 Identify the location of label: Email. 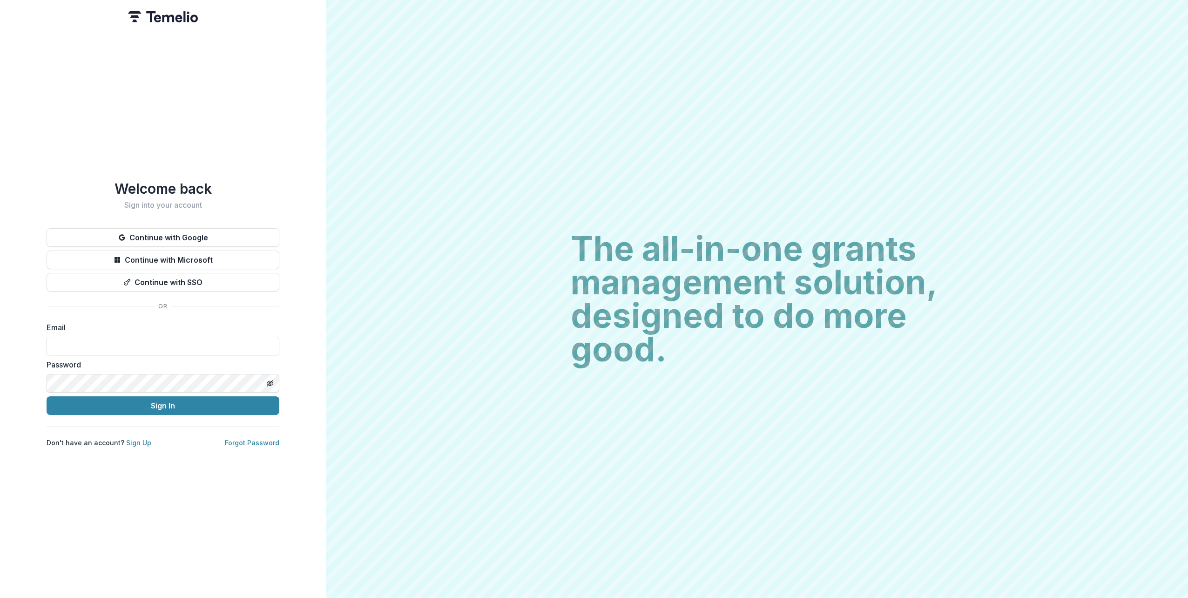
(160, 327).